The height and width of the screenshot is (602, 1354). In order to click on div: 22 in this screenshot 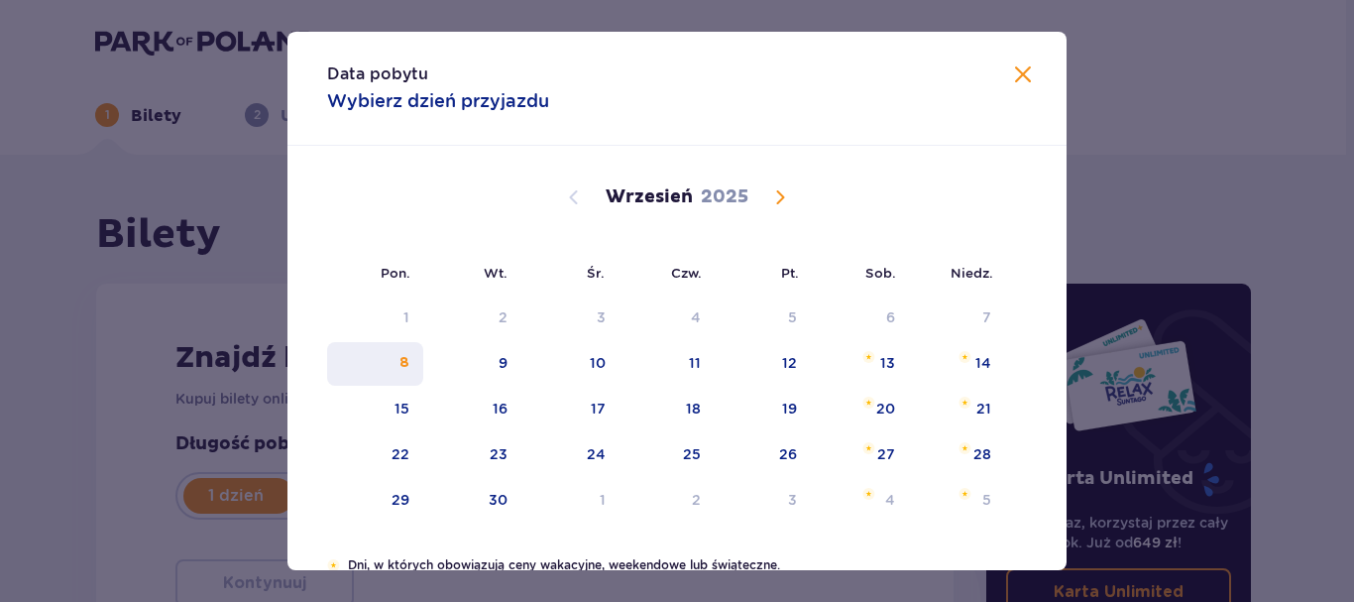, I will do `click(400, 454)`.